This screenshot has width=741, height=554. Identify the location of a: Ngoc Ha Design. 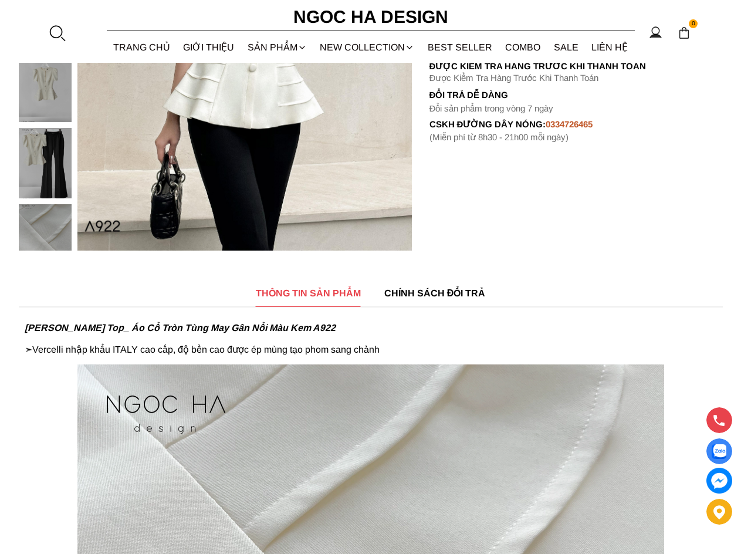
(371, 17).